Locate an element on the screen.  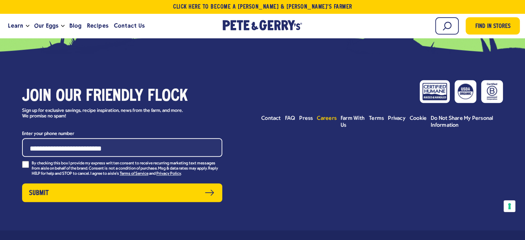
a: Contact is located at coordinates (271, 118).